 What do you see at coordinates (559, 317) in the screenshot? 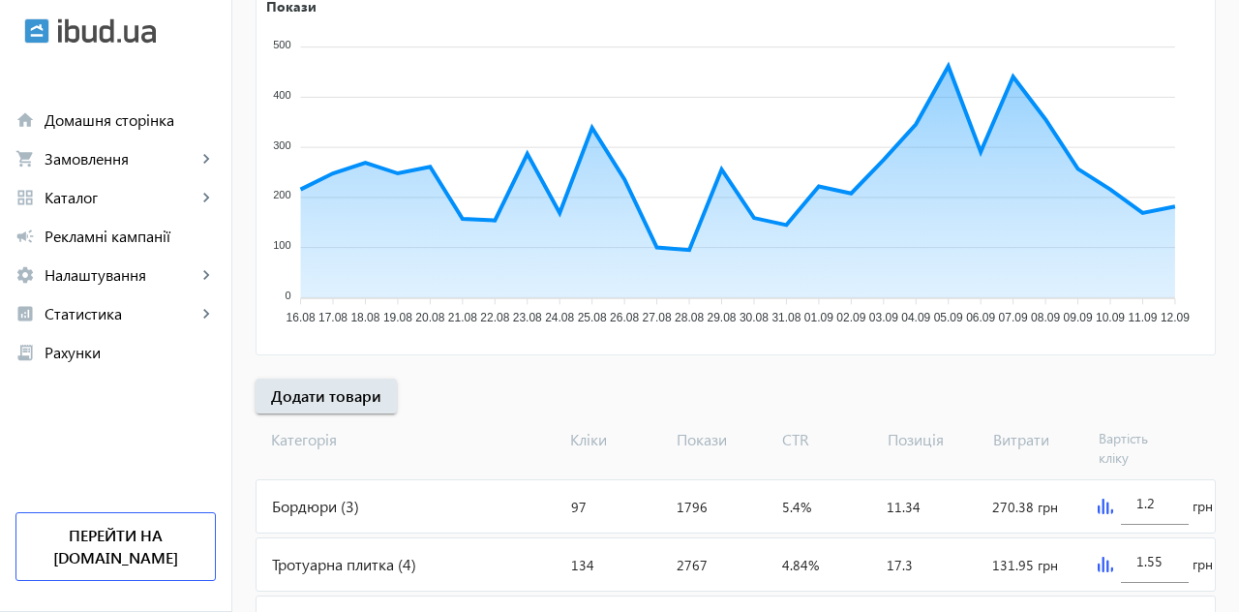
I see `tspan: 24.08` at bounding box center [559, 317].